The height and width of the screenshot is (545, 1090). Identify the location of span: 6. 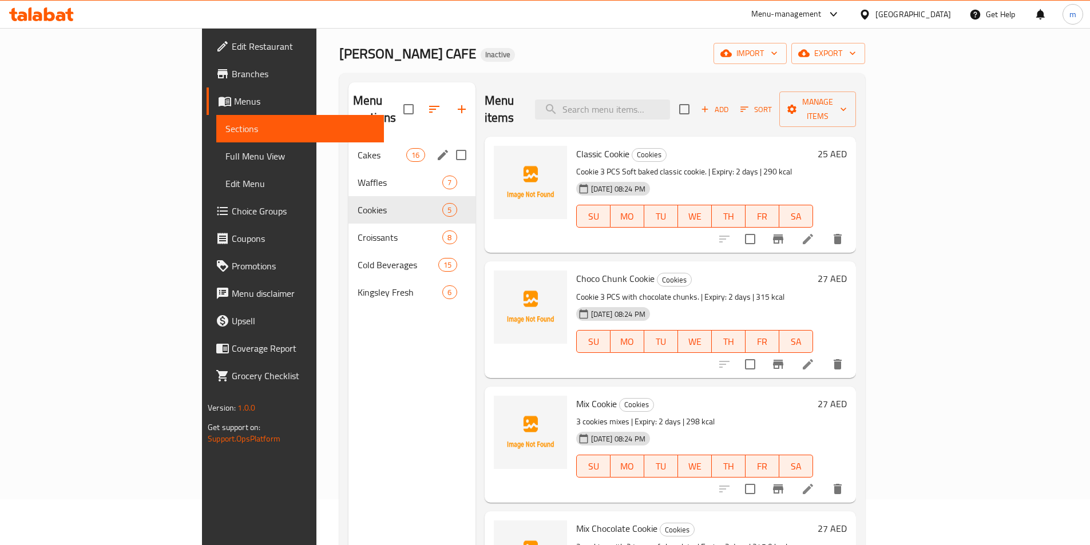
(449, 292).